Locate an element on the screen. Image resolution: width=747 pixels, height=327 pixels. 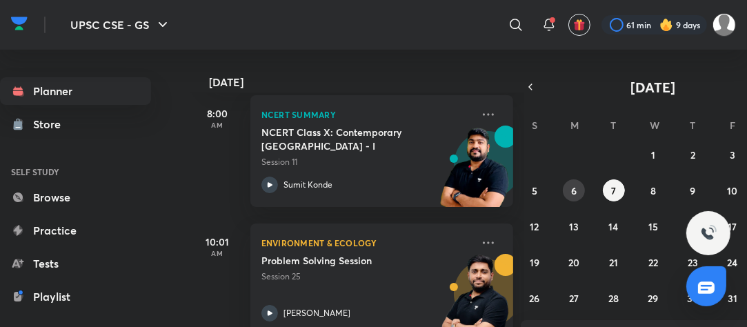
button: October 9, 2025 is located at coordinates (692, 190).